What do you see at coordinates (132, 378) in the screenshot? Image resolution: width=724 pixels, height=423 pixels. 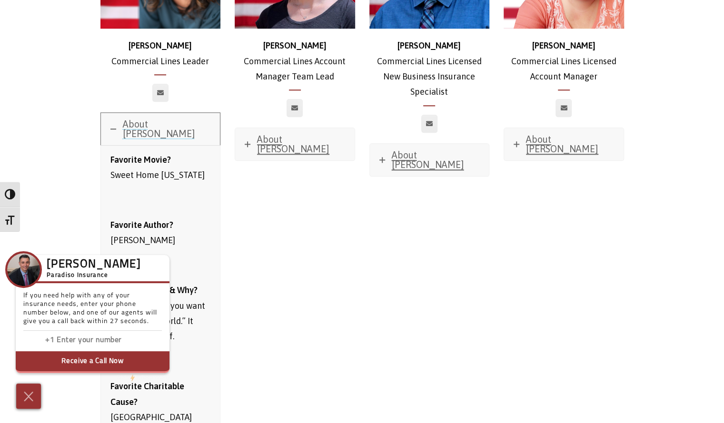 I see `img: Powered by icon` at bounding box center [132, 378].